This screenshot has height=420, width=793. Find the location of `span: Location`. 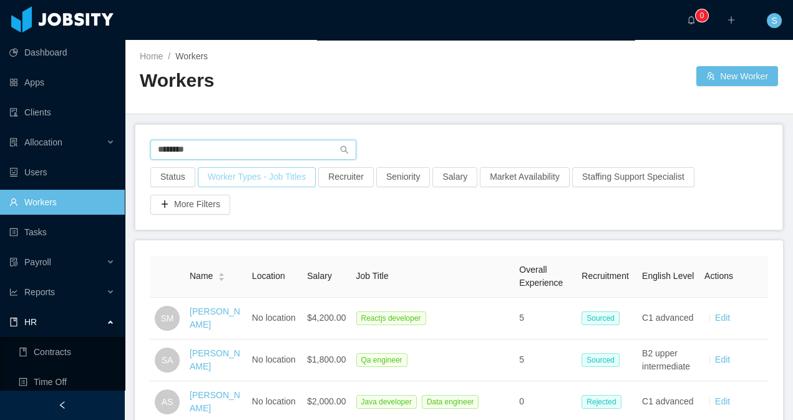

span: Location is located at coordinates (268, 276).